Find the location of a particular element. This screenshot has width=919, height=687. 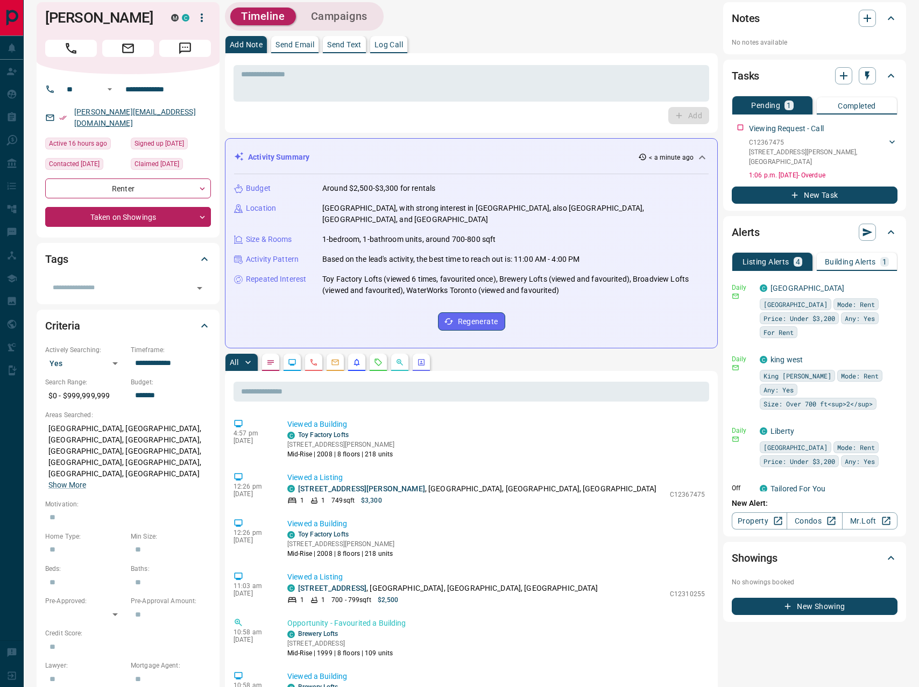

p: All is located at coordinates (234, 363).